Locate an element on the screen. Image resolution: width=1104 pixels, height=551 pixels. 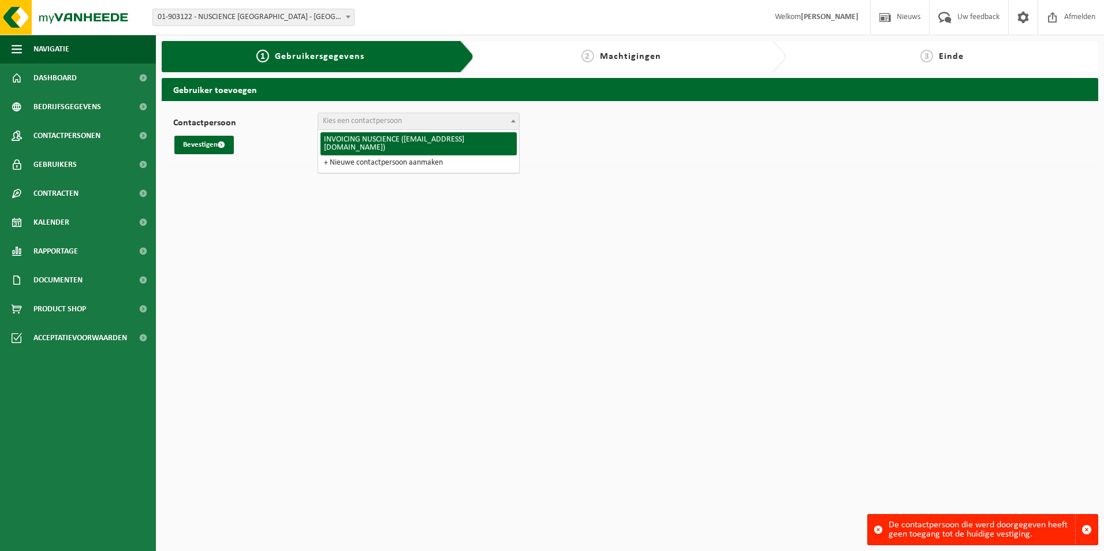
span: 3 is located at coordinates (927, 56).